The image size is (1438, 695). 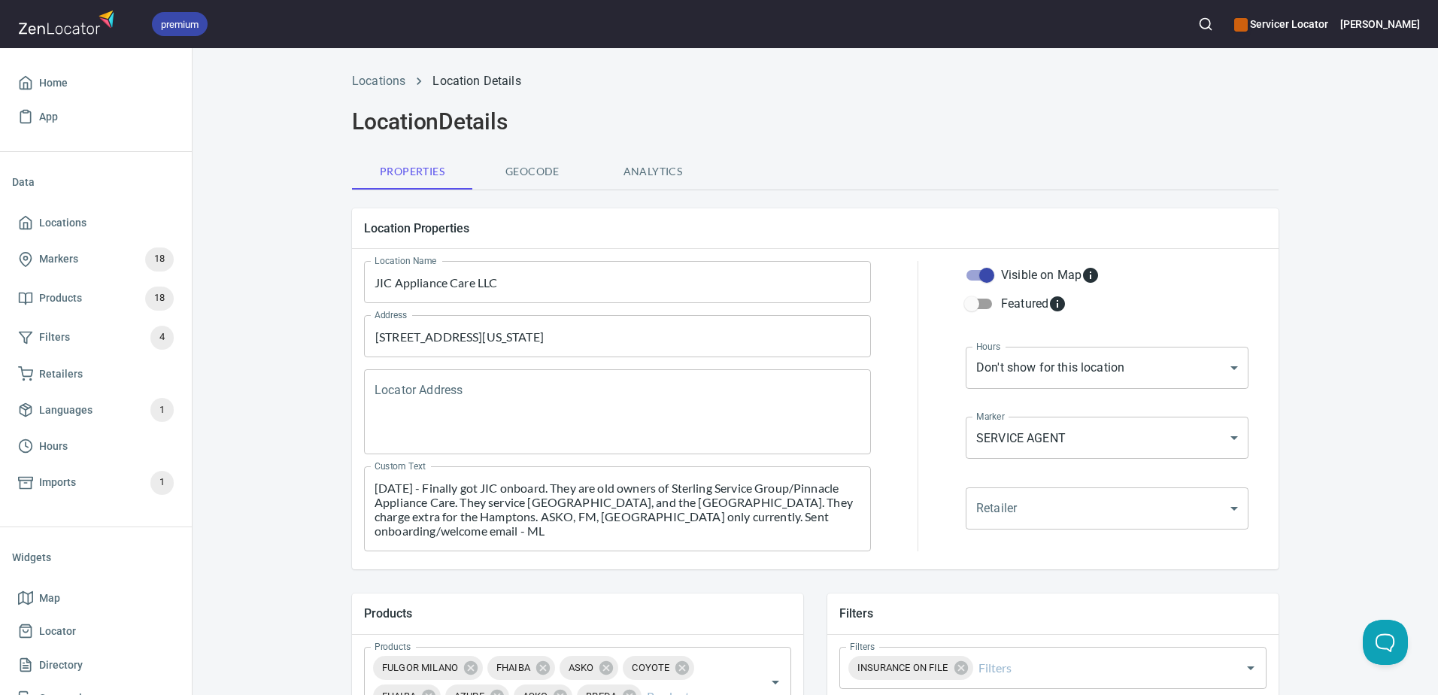 What do you see at coordinates (96, 483) in the screenshot?
I see `a: Imports1` at bounding box center [96, 483].